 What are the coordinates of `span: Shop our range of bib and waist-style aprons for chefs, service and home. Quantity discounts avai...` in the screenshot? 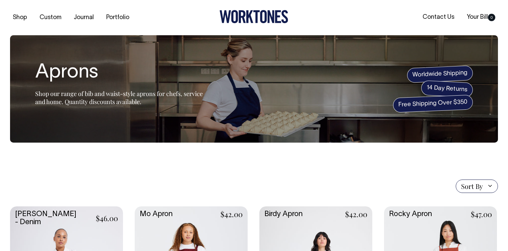 It's located at (119, 97).